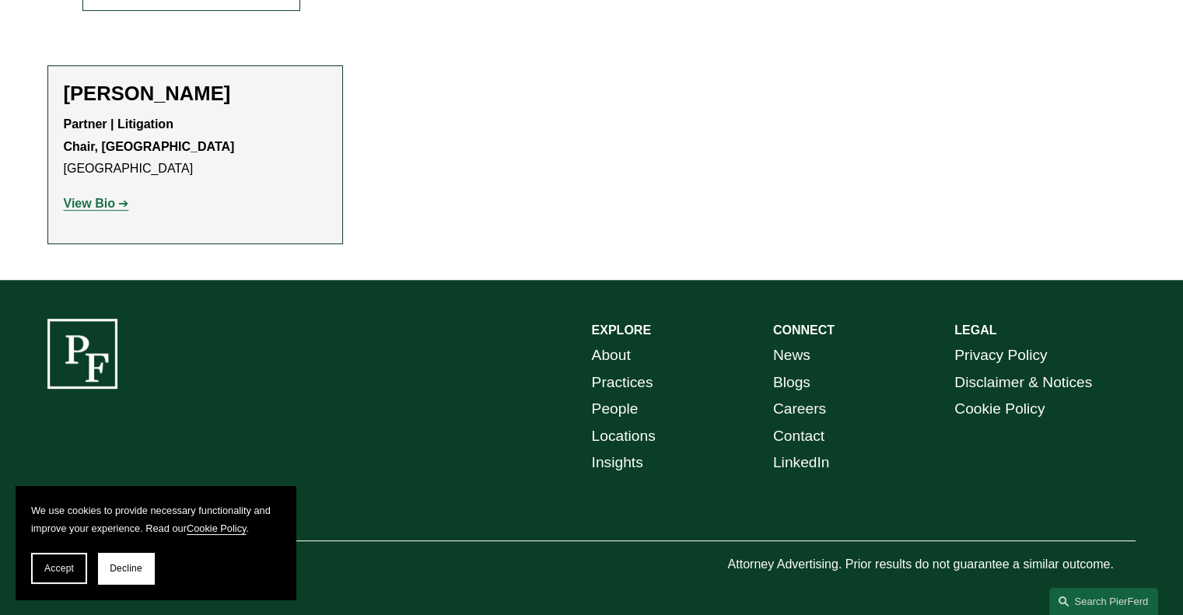 Image resolution: width=1183 pixels, height=615 pixels. I want to click on a: Search this site, so click(1104, 601).